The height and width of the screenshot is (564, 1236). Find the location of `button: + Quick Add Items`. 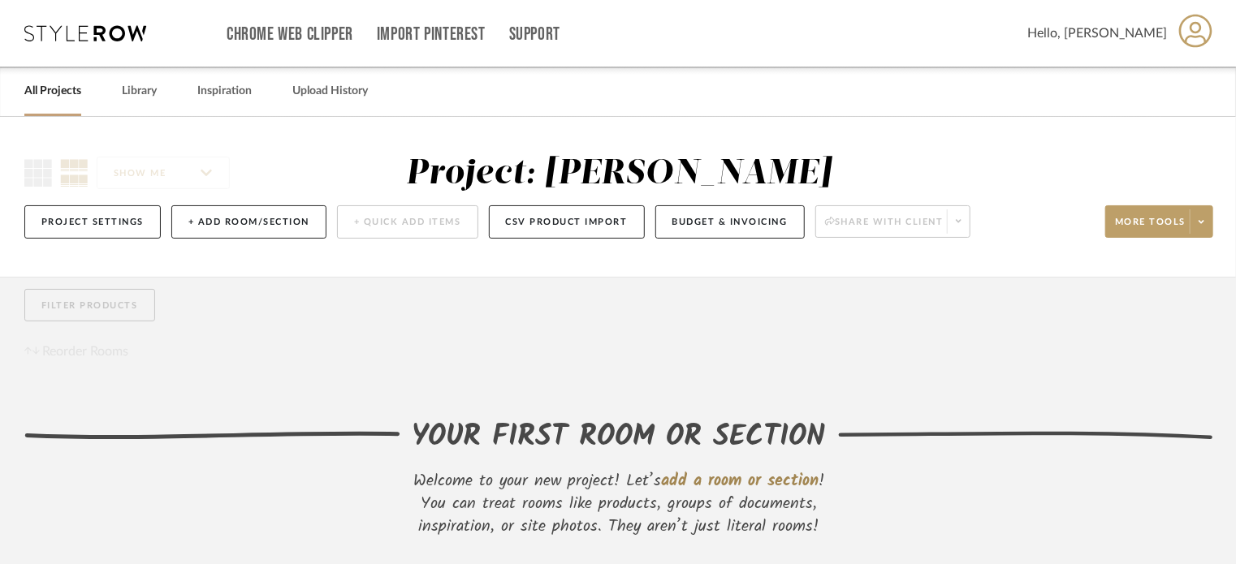

button: + Quick Add Items is located at coordinates (408, 222).